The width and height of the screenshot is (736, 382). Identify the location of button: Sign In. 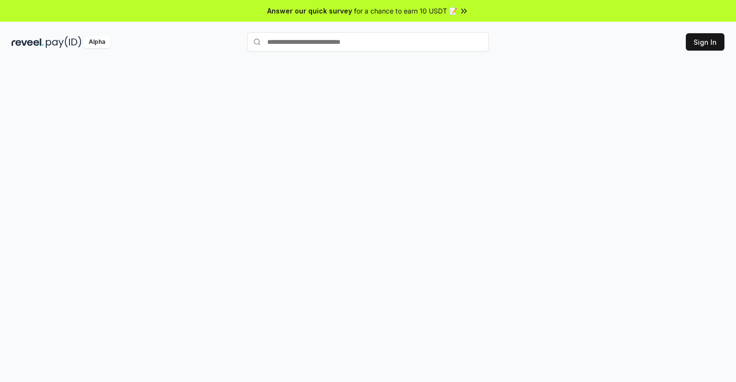
(705, 42).